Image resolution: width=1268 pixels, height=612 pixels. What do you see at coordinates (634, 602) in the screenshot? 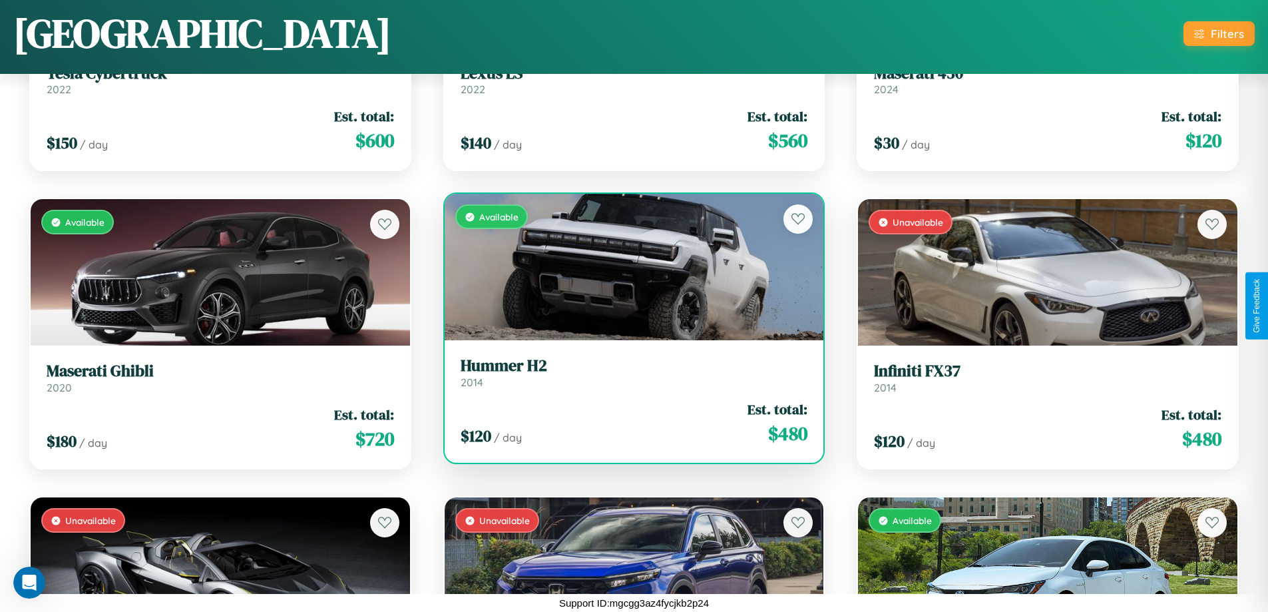
I see `p: Support ID: mgcgg3az4fycjkb2p24` at bounding box center [634, 602].